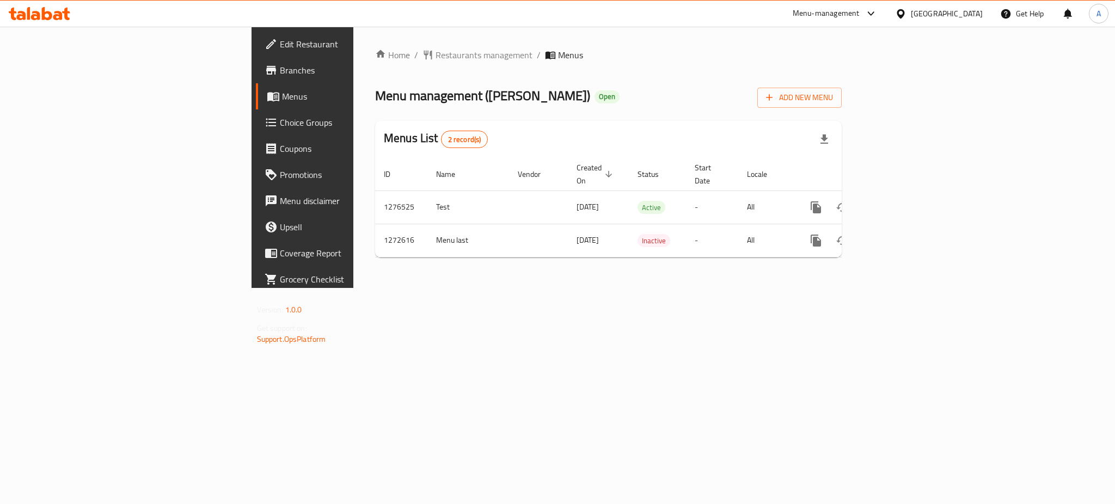  What do you see at coordinates (347, 96) in the screenshot?
I see `a: Menus` at bounding box center [347, 96].